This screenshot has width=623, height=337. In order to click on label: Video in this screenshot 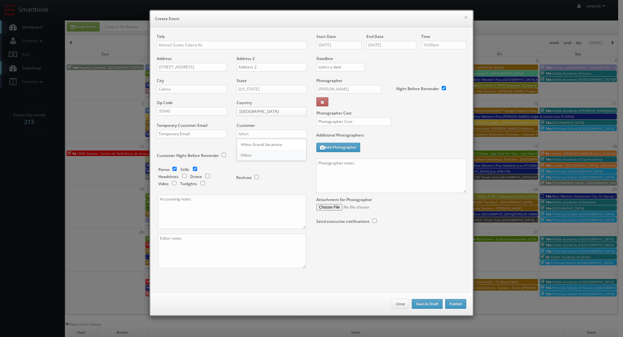, I will do `click(163, 184)`.